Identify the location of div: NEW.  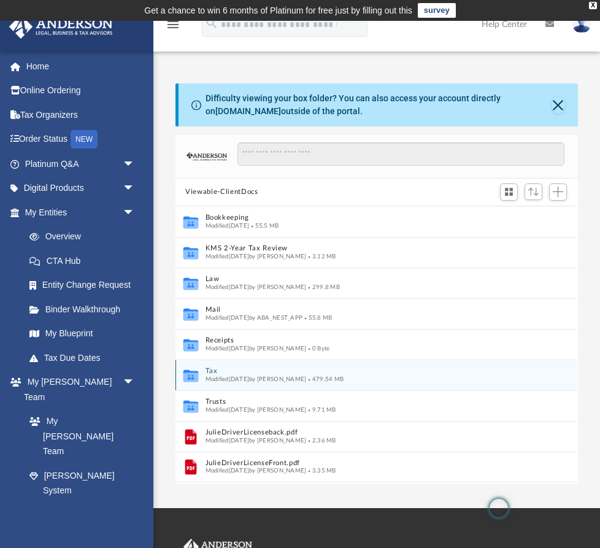
(84, 139).